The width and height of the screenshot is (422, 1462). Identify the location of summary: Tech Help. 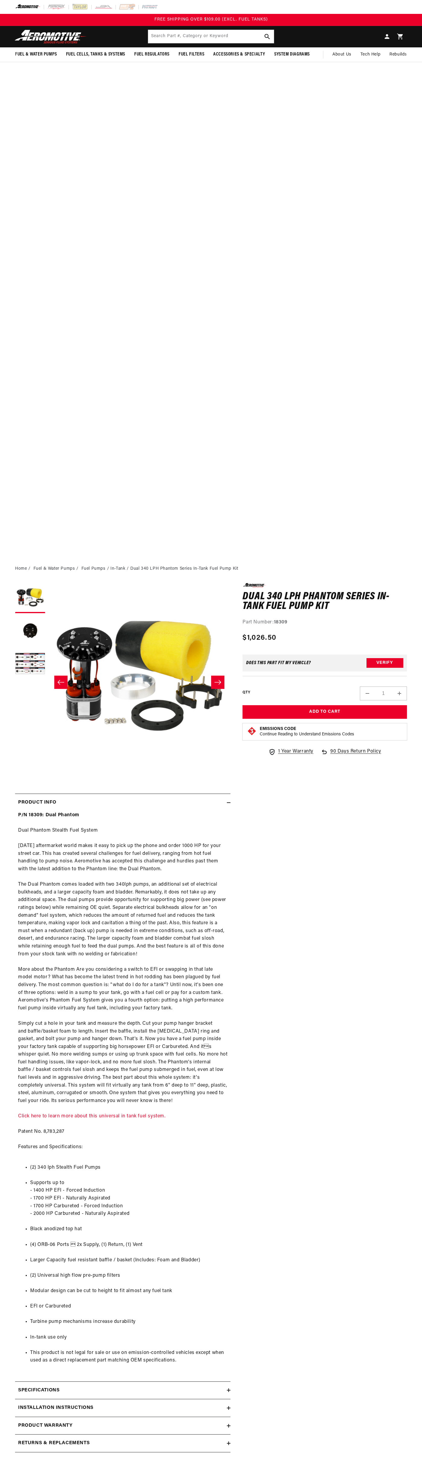
(370, 55).